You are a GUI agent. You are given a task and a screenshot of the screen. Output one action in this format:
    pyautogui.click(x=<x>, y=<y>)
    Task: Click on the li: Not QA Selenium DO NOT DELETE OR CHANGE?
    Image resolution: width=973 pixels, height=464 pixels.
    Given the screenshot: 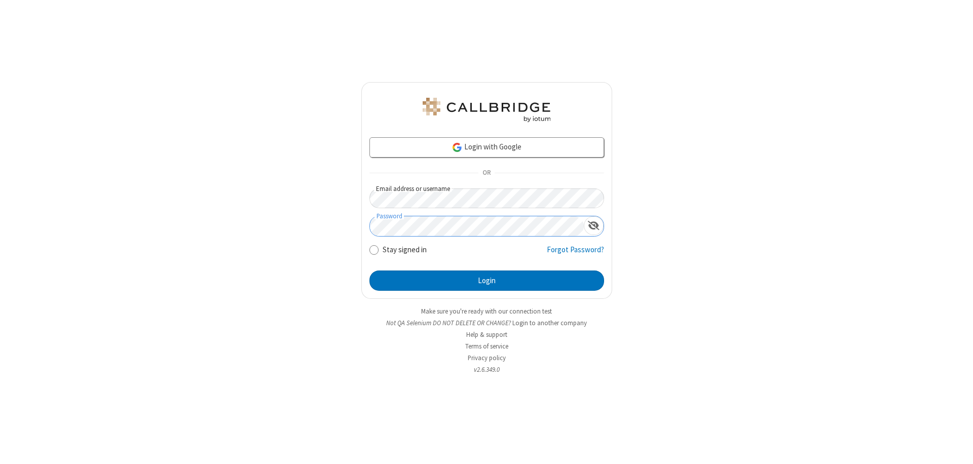 What is the action you would take?
    pyautogui.click(x=486, y=323)
    